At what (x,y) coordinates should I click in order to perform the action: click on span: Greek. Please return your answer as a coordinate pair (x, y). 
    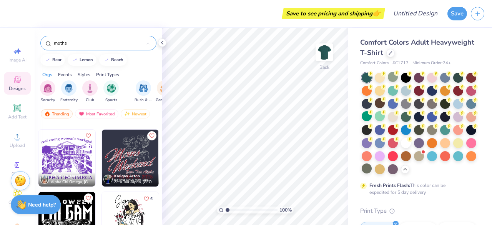
    Looking at the image, I should click on (17, 174).